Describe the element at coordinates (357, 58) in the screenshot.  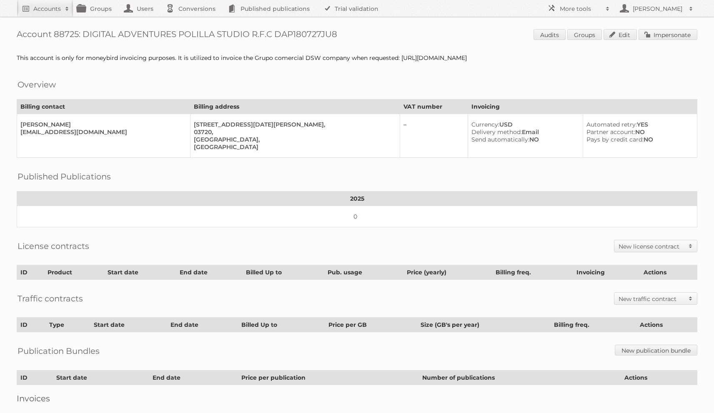
I see `div: This account is only for moneybird invoicing purposes. It is utilized to invoice the Grupo comerc...` at that location.